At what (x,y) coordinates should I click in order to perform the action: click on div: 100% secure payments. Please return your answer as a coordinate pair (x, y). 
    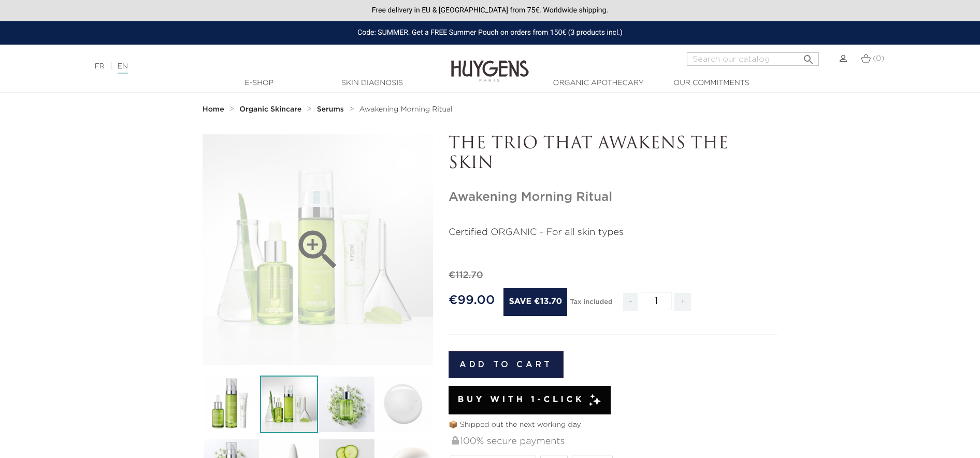
    Looking at the image, I should click on (614, 441).